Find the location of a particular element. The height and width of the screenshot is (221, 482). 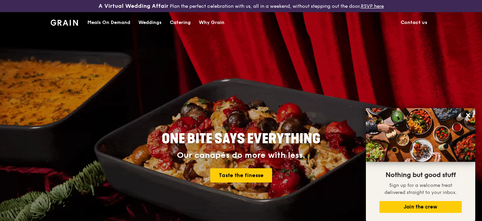

span: ONE BITE SAYS EVERYTHING is located at coordinates (241, 139).